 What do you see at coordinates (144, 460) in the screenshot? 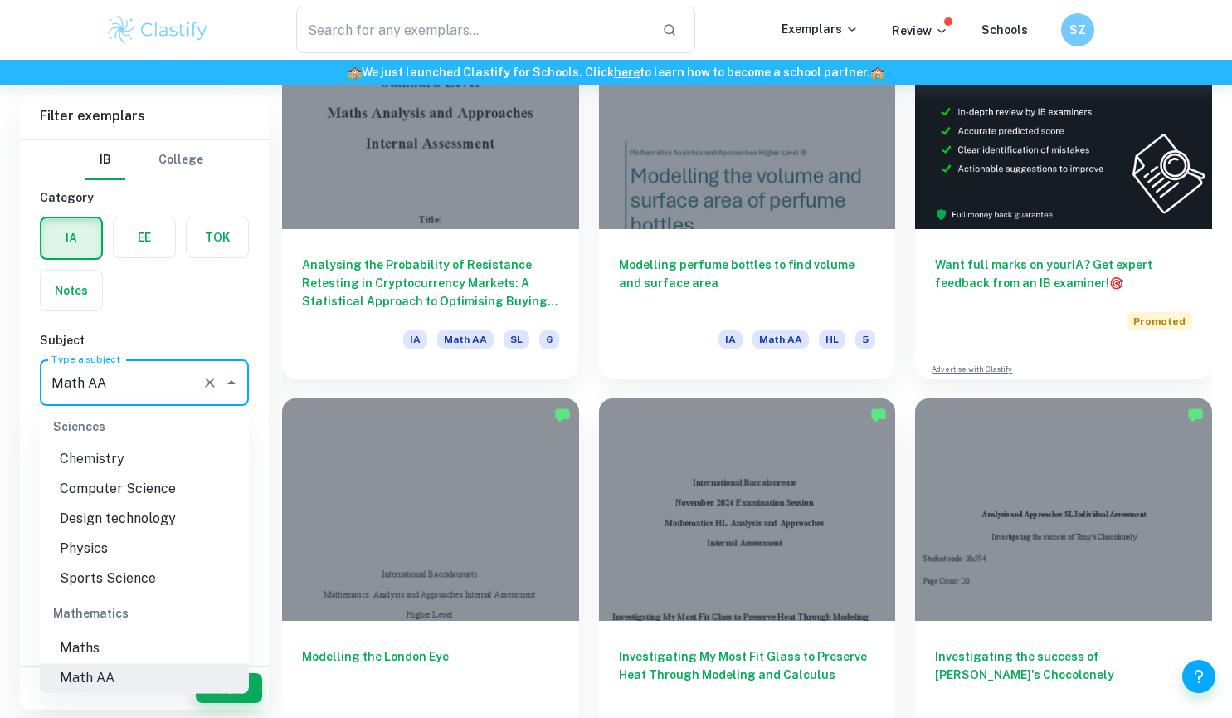
I see `li: Chemistry` at bounding box center [144, 460].